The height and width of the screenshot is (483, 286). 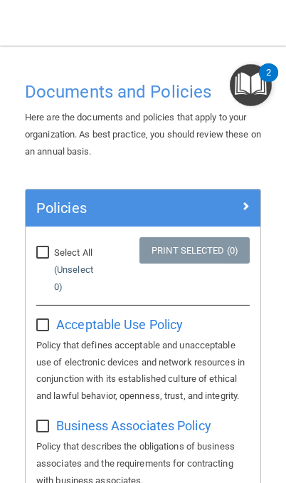 What do you see at coordinates (143, 92) in the screenshot?
I see `h4: Documents and Policies` at bounding box center [143, 92].